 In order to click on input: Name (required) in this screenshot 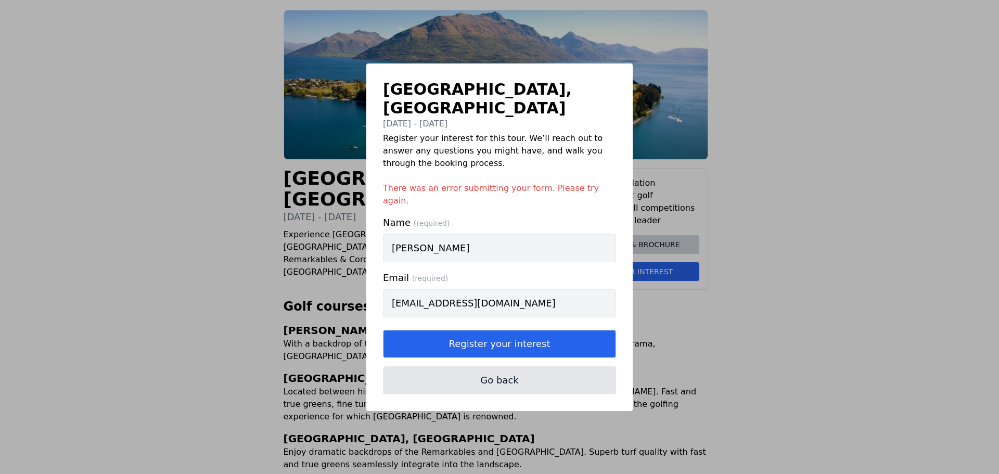, I will do `click(500, 248)`.